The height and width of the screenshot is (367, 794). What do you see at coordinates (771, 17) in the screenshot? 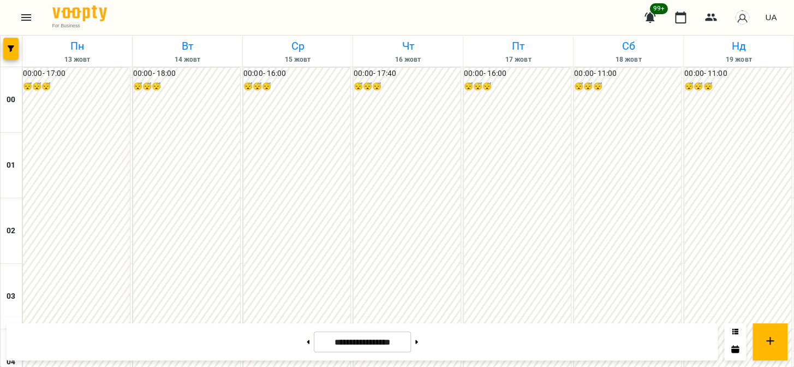
I see `button: UA` at bounding box center [771, 17].